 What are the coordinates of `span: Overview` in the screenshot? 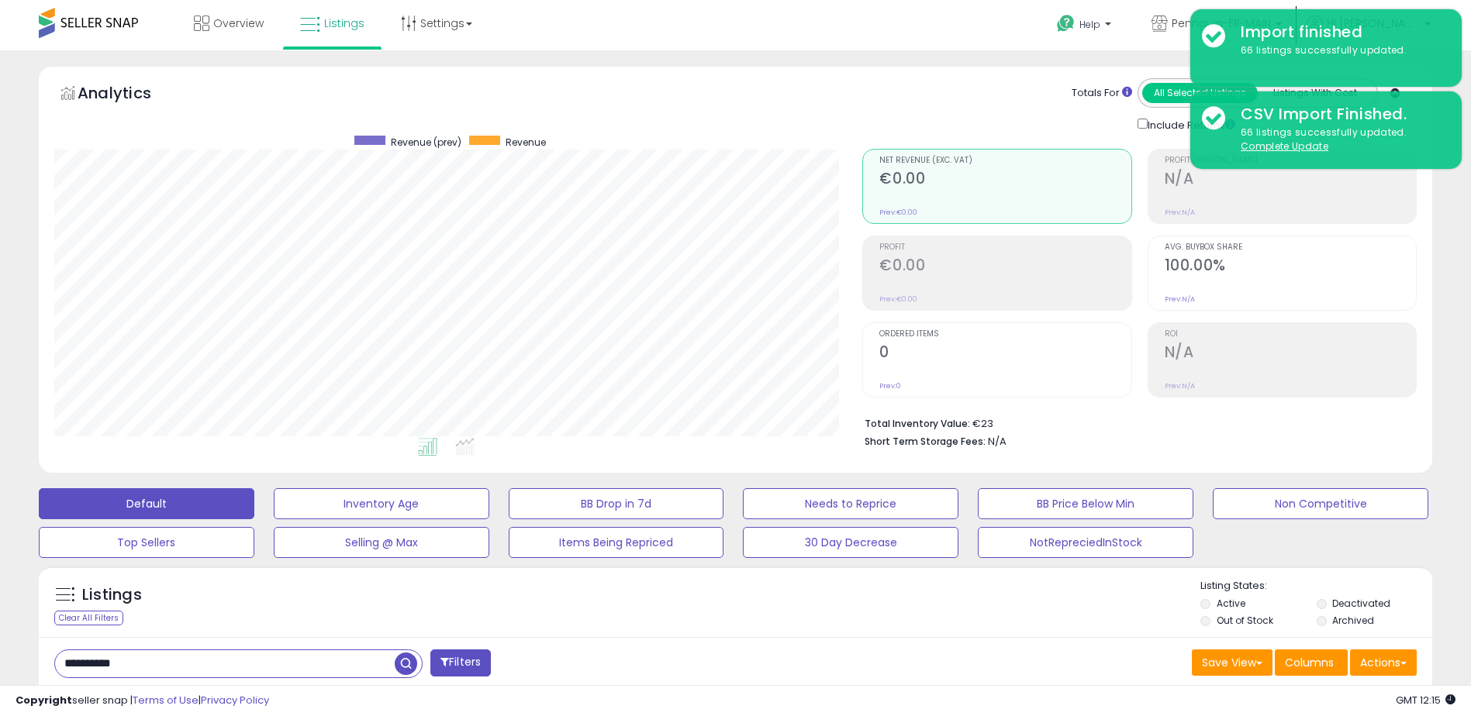 It's located at (238, 23).